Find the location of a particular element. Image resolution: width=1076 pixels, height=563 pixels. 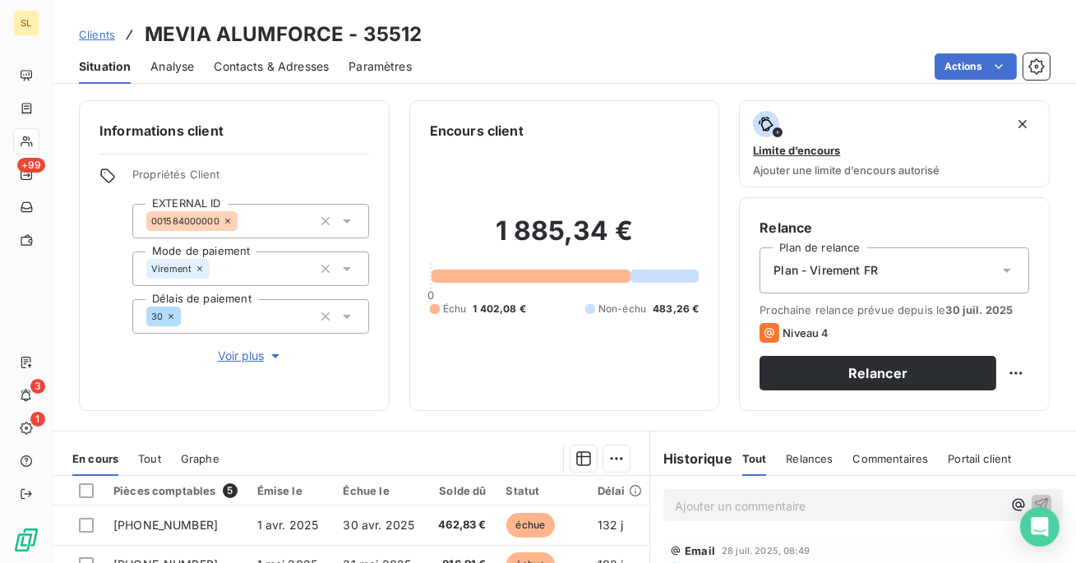

span: Prochaine relance prévue depuis le is located at coordinates (895, 310).